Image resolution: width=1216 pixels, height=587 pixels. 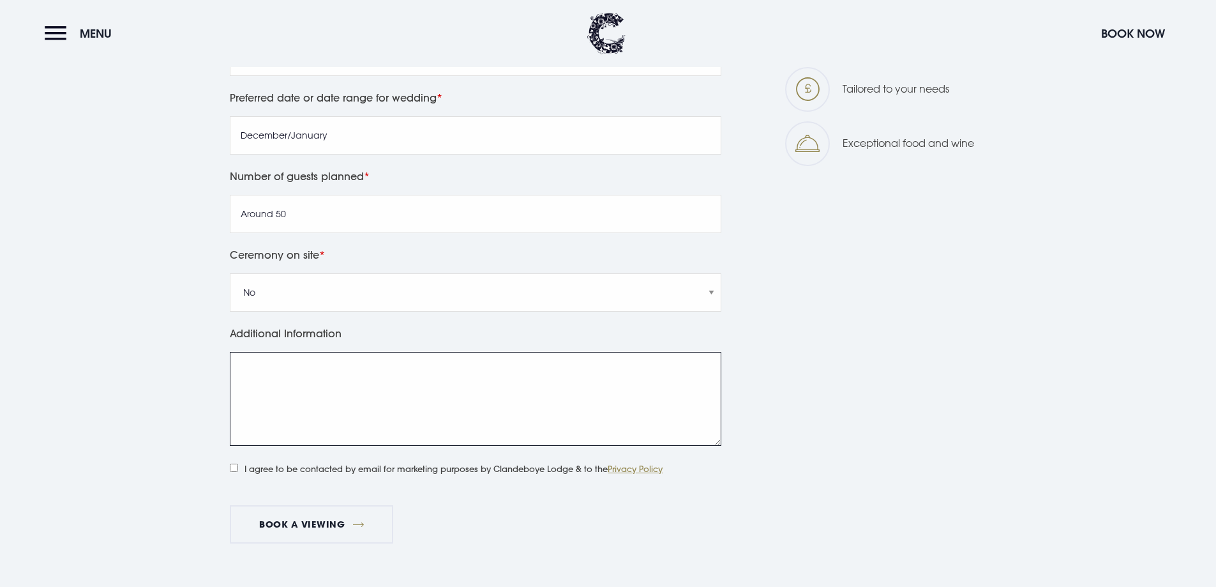 I want to click on button: Book Now, so click(x=1133, y=33).